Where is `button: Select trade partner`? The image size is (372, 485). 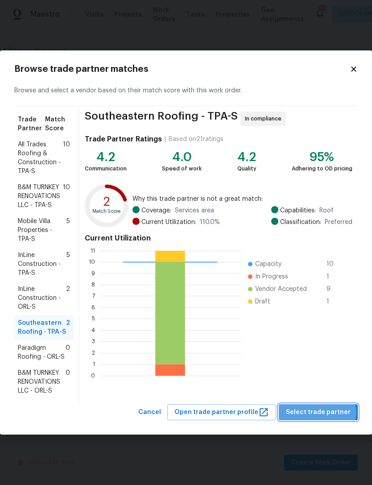
button: Select trade partner is located at coordinates (318, 413).